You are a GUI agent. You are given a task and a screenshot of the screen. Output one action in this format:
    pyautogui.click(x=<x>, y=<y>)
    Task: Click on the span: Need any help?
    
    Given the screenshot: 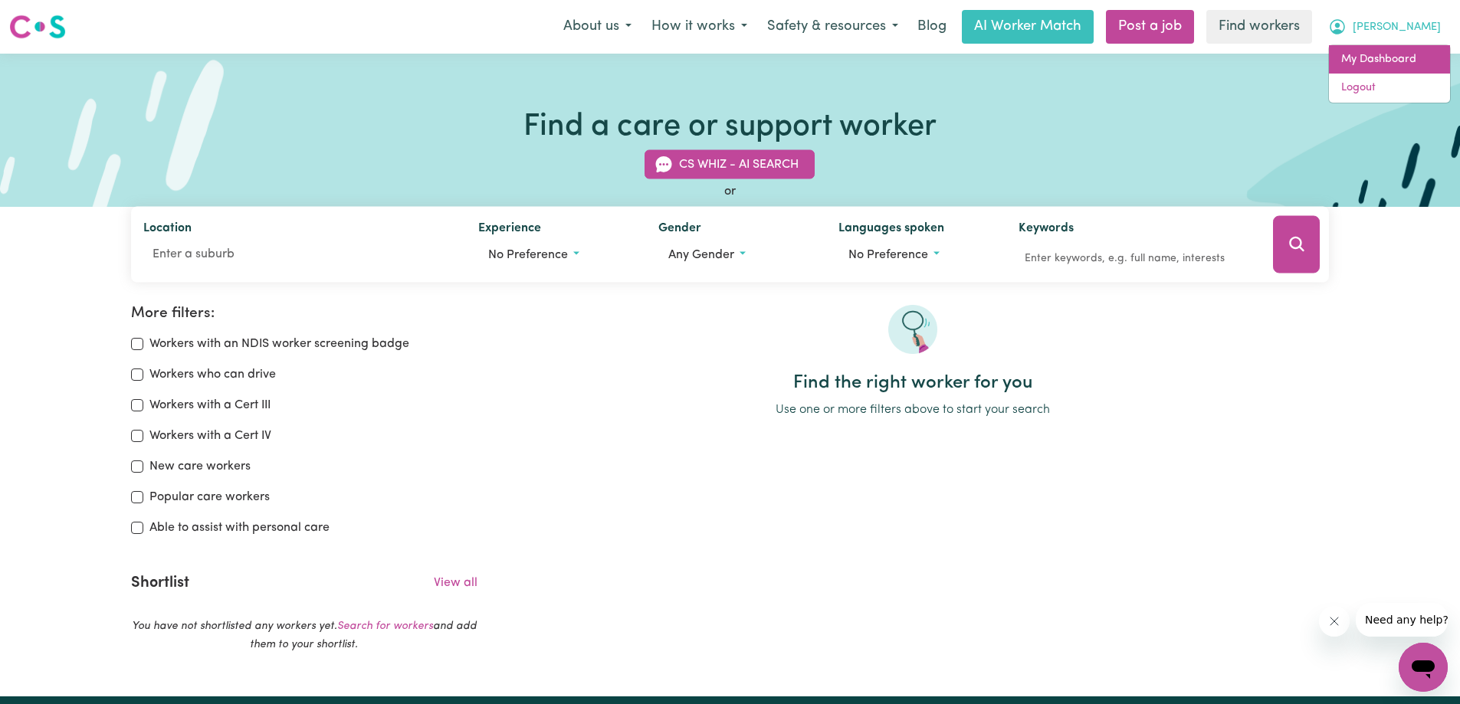 What is the action you would take?
    pyautogui.click(x=51, y=17)
    